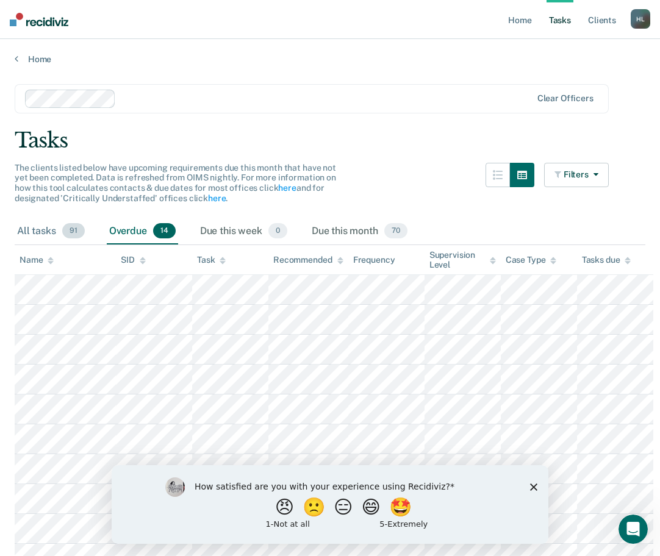 This screenshot has height=556, width=660. Describe the element at coordinates (133, 260) in the screenshot. I see `div: SID` at that location.